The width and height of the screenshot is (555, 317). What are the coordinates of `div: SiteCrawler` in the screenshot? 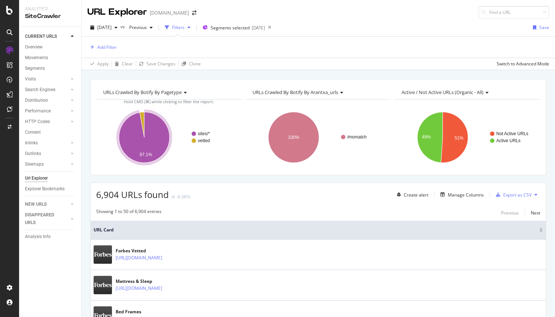 It's located at (50, 16).